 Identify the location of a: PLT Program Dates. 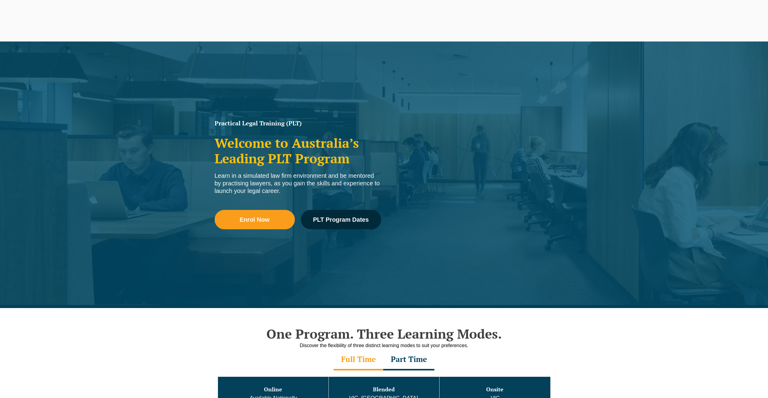
(341, 220).